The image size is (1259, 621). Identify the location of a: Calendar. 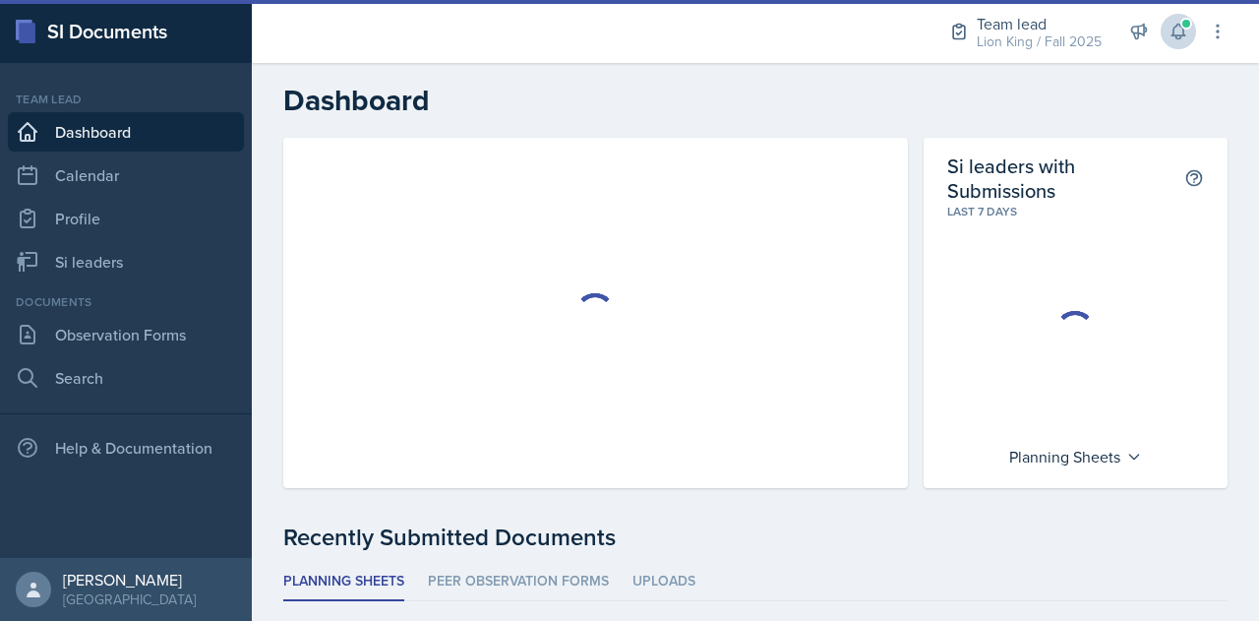
(126, 175).